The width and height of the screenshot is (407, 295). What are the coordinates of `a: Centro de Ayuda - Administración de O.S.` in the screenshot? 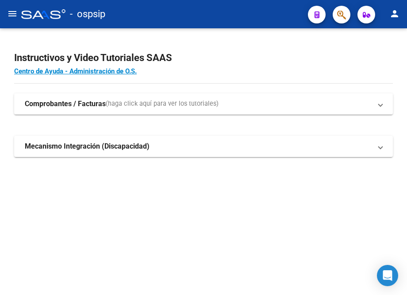 It's located at (75, 71).